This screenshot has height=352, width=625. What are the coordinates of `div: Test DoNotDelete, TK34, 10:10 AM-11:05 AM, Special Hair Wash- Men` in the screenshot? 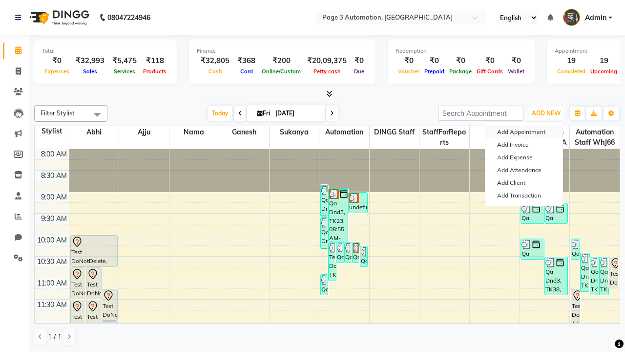 It's located at (332, 261).